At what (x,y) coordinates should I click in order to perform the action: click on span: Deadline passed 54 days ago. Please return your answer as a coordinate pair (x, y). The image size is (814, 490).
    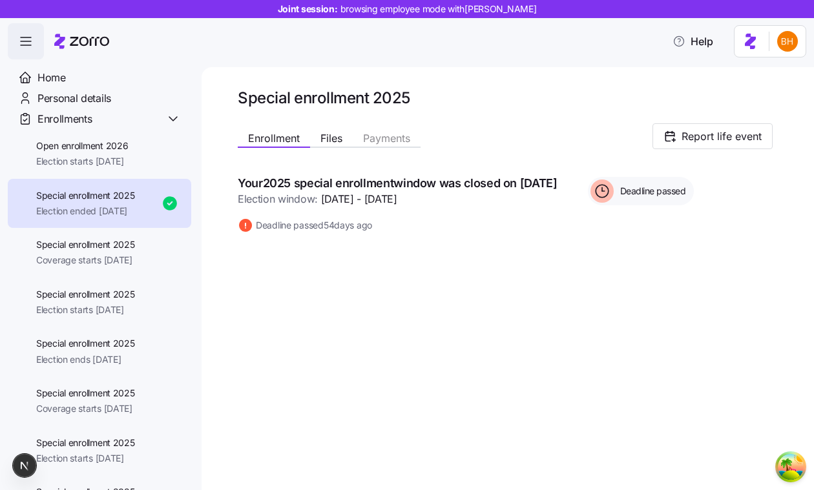
    Looking at the image, I should click on (314, 225).